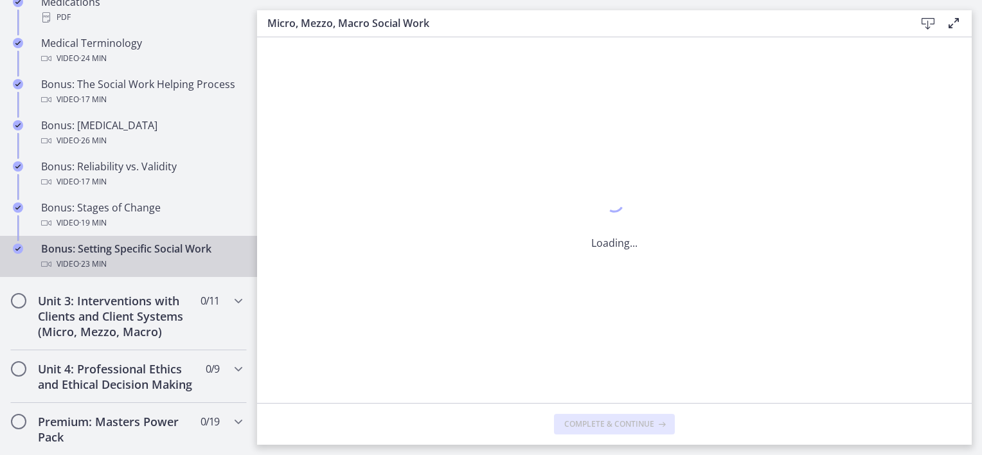 This screenshot has width=982, height=455. Describe the element at coordinates (141, 215) in the screenshot. I see `div: Bonus: Stages of Change` at that location.